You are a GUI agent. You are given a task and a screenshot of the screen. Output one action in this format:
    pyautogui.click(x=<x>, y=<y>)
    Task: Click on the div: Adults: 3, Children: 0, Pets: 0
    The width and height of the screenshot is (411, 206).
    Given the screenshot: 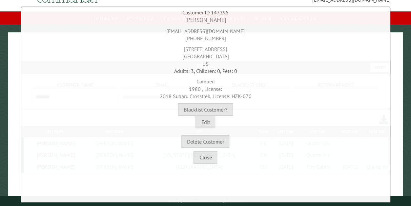 What is the action you would take?
    pyautogui.click(x=205, y=71)
    